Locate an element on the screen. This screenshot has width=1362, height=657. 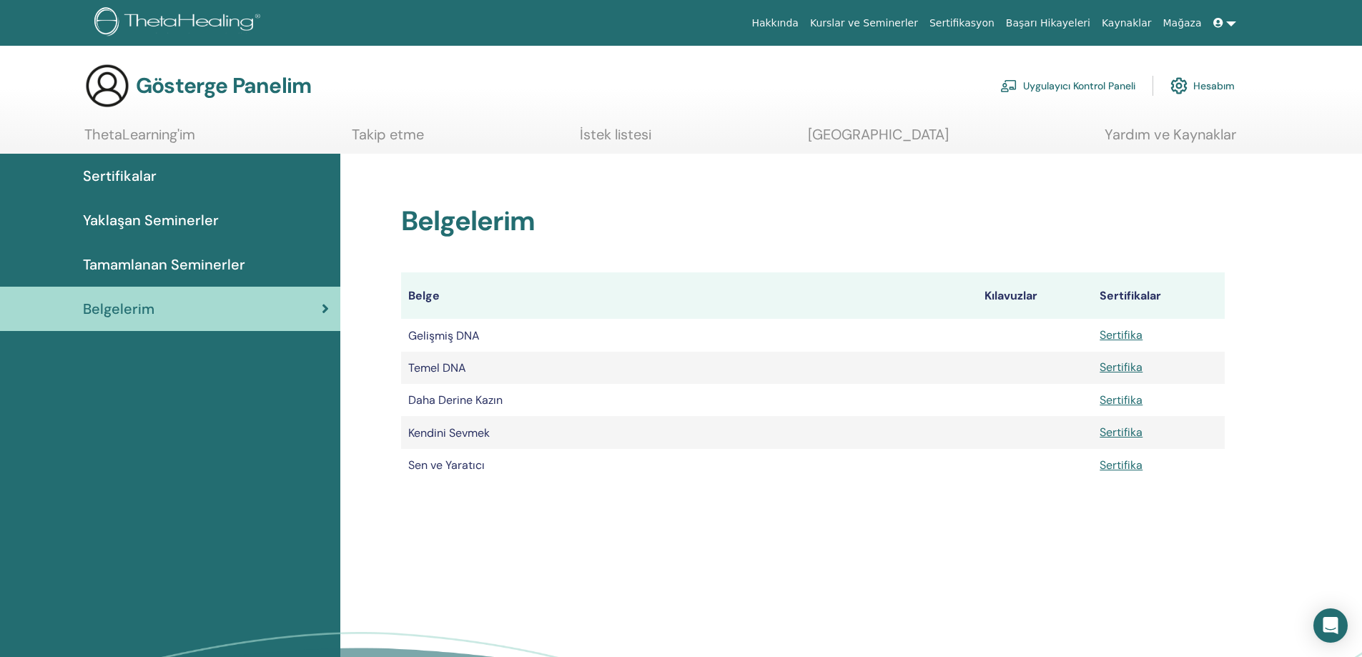
font: Gösterge Panelim is located at coordinates (223, 85).